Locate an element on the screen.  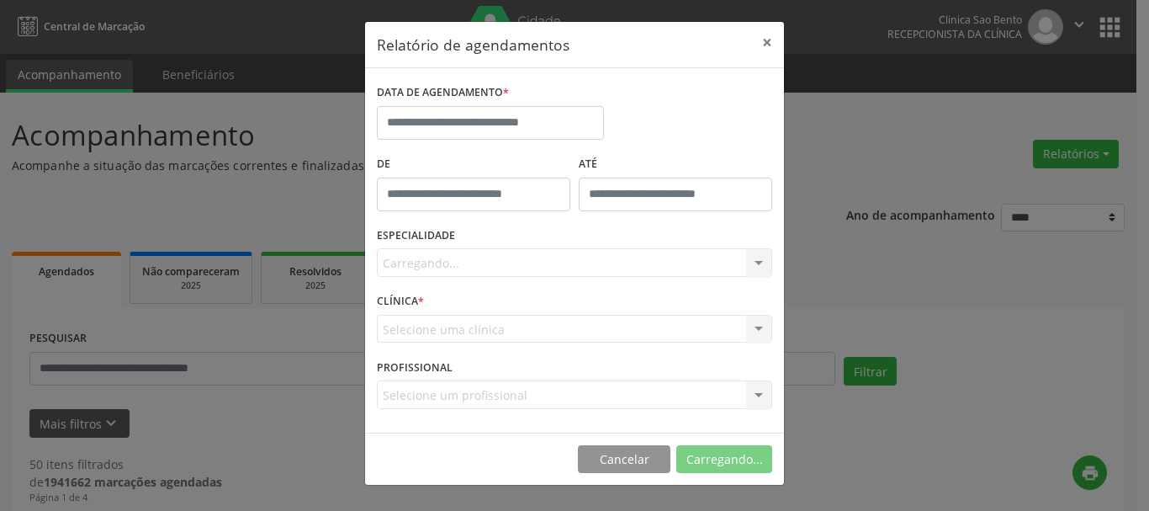
label: PROFISSIONAL is located at coordinates (415, 367).